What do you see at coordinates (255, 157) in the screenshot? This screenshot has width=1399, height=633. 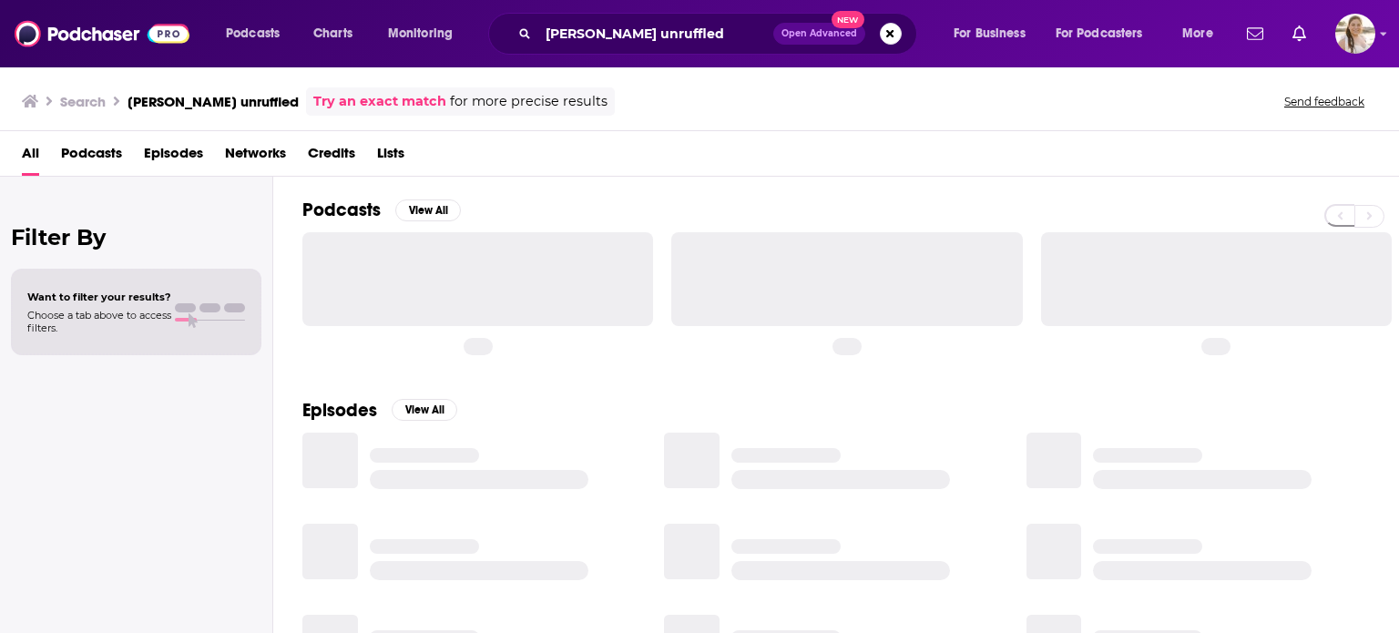 I see `a: Networks` at bounding box center [255, 157].